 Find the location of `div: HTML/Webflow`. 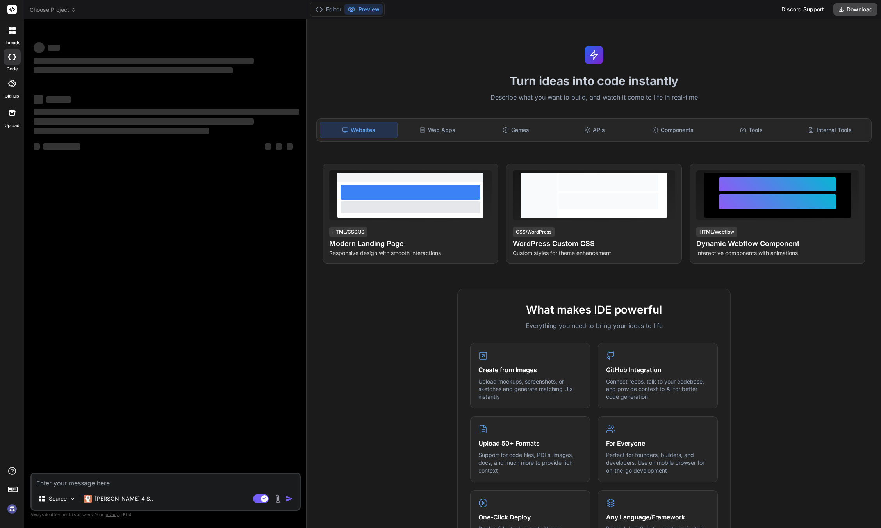

div: HTML/Webflow is located at coordinates (717, 232).